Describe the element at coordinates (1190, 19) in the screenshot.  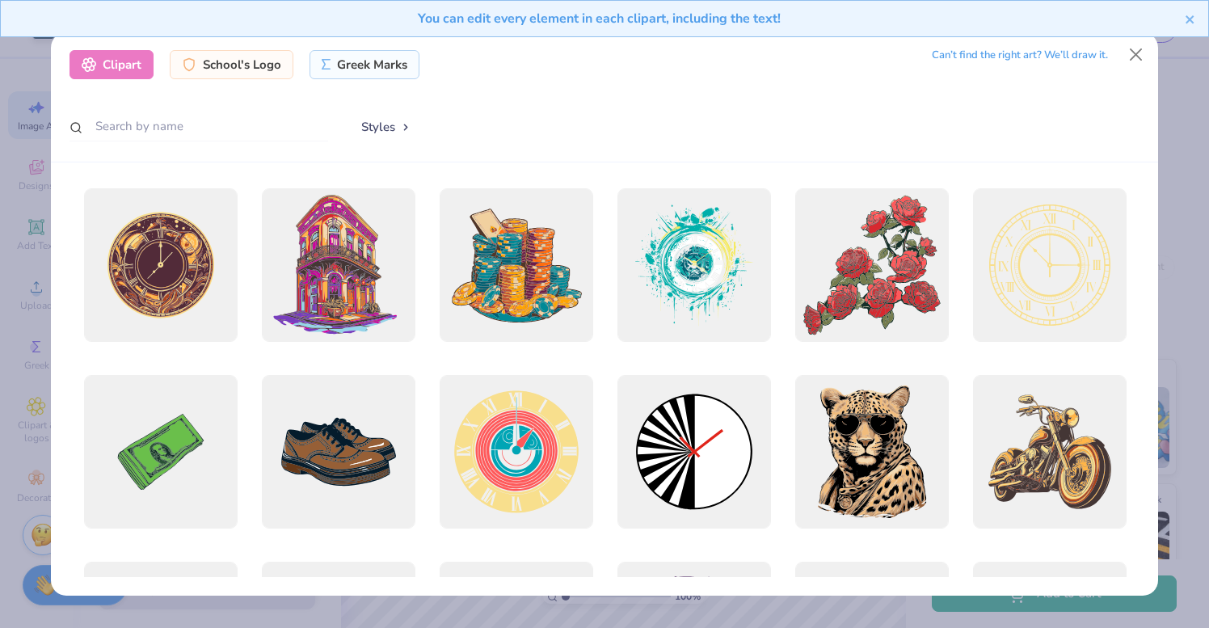
I see `button: close` at that location.